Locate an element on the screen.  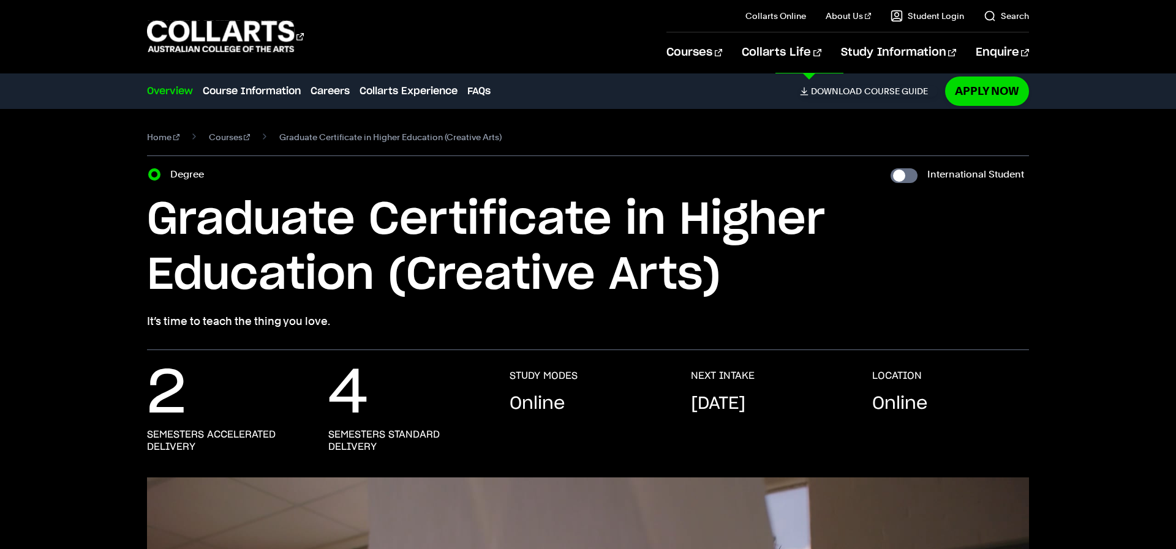
a: Search is located at coordinates (1006, 16).